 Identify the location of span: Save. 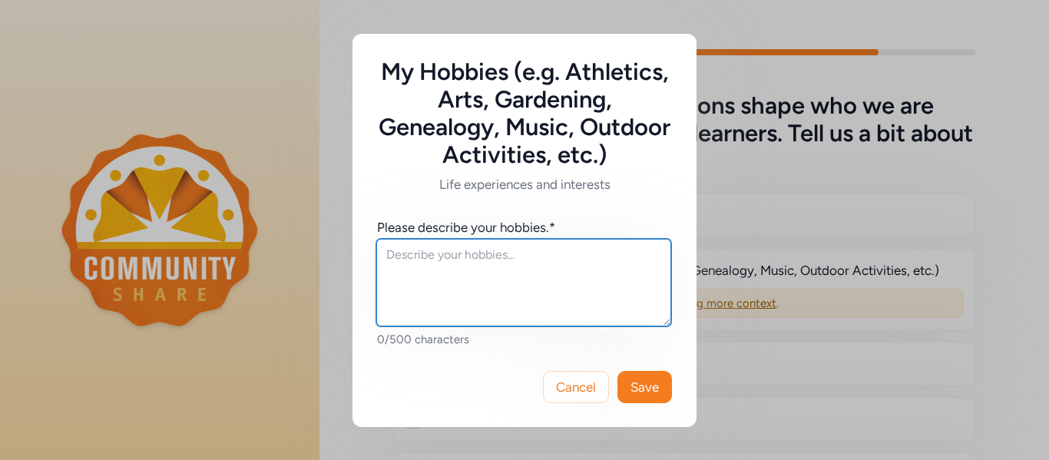
(644, 387).